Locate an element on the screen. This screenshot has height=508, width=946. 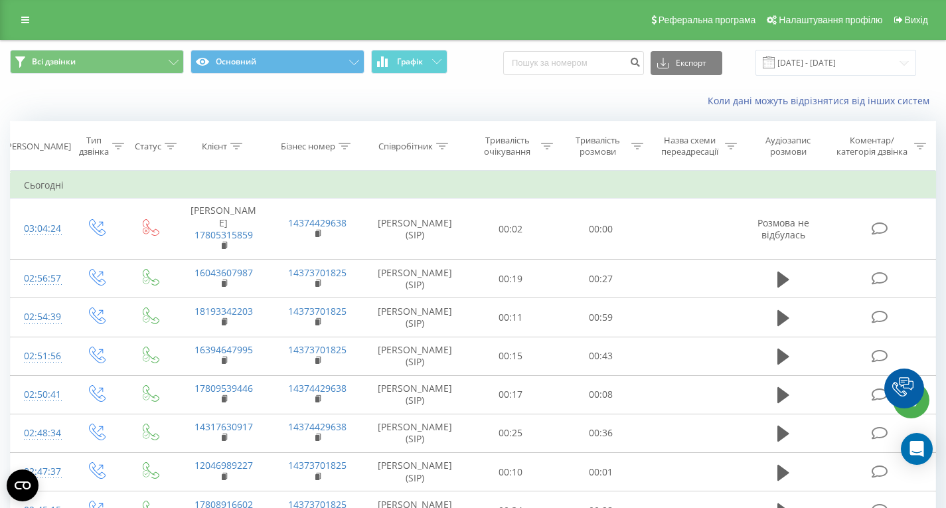
a: 16394647995 is located at coordinates (224, 349).